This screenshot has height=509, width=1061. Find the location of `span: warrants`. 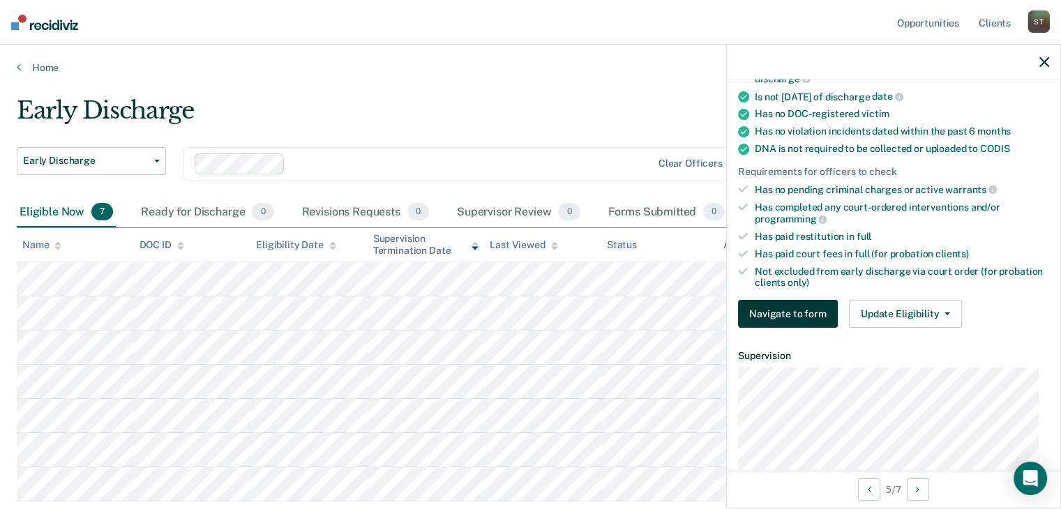

span: warrants is located at coordinates (971, 190).